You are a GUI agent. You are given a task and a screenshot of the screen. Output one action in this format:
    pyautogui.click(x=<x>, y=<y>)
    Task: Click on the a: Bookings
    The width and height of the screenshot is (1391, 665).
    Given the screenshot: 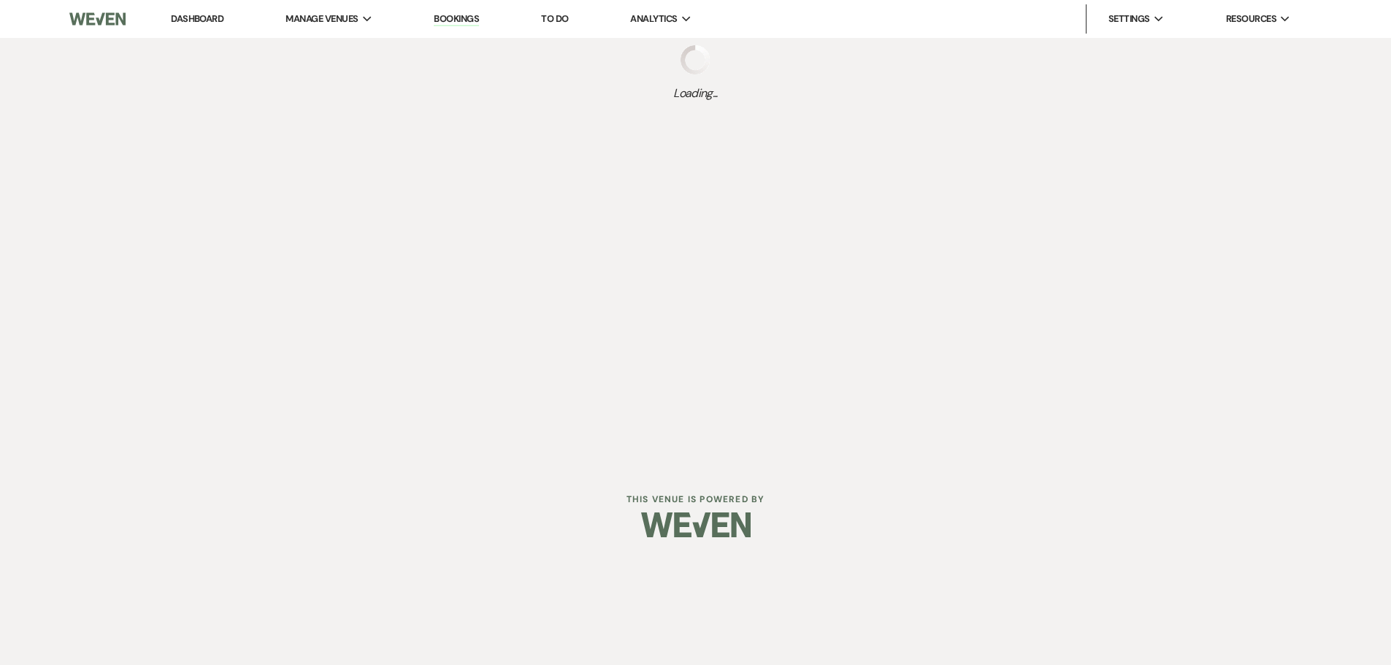 What is the action you would take?
    pyautogui.click(x=456, y=19)
    